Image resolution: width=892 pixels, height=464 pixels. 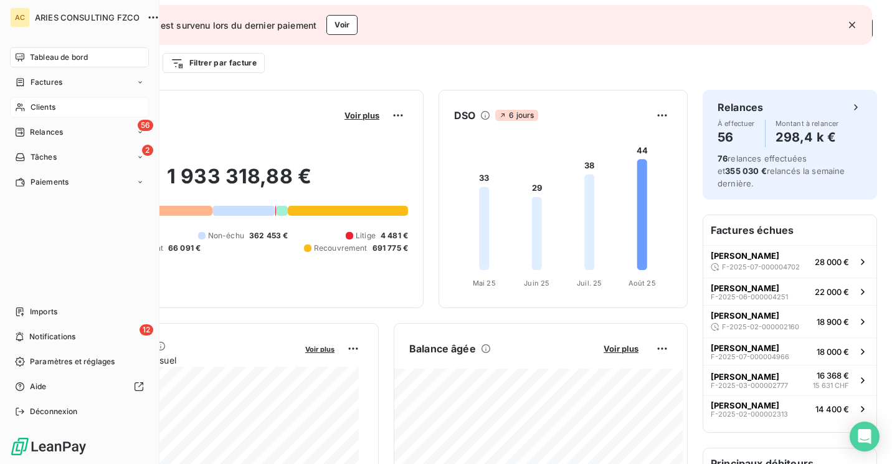 I want to click on span: 22 000 €, so click(x=832, y=292).